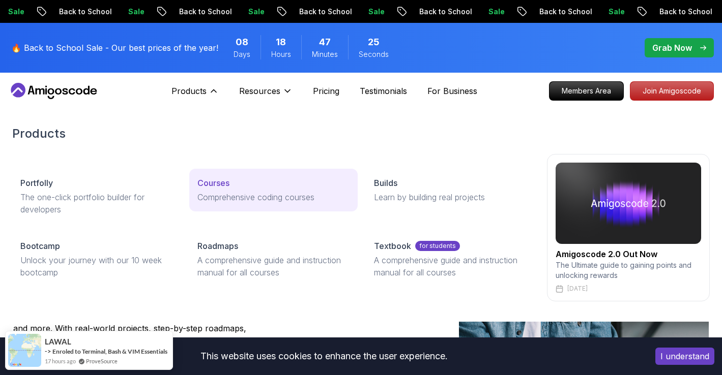 The height and width of the screenshot is (375, 722). Describe the element at coordinates (326, 91) in the screenshot. I see `p: Pricing` at that location.